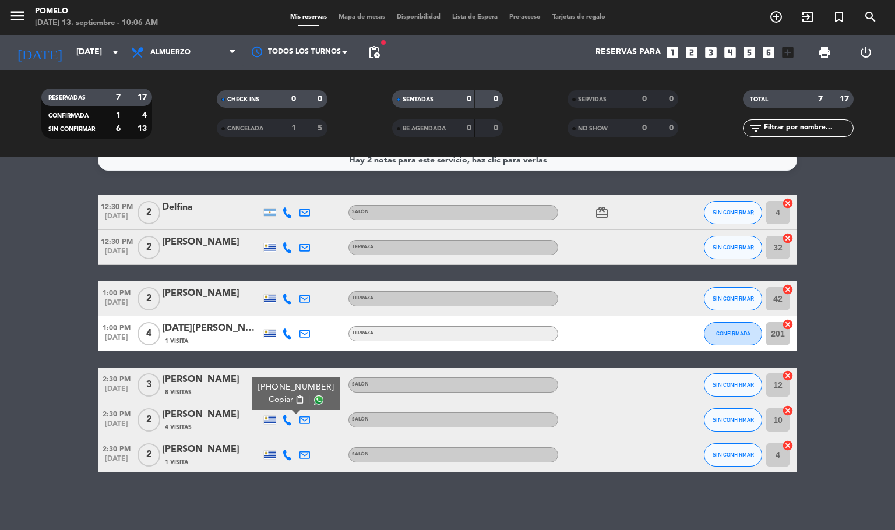 Image resolution: width=895 pixels, height=530 pixels. What do you see at coordinates (362, 17) in the screenshot?
I see `span: Mapa de mesas` at bounding box center [362, 17].